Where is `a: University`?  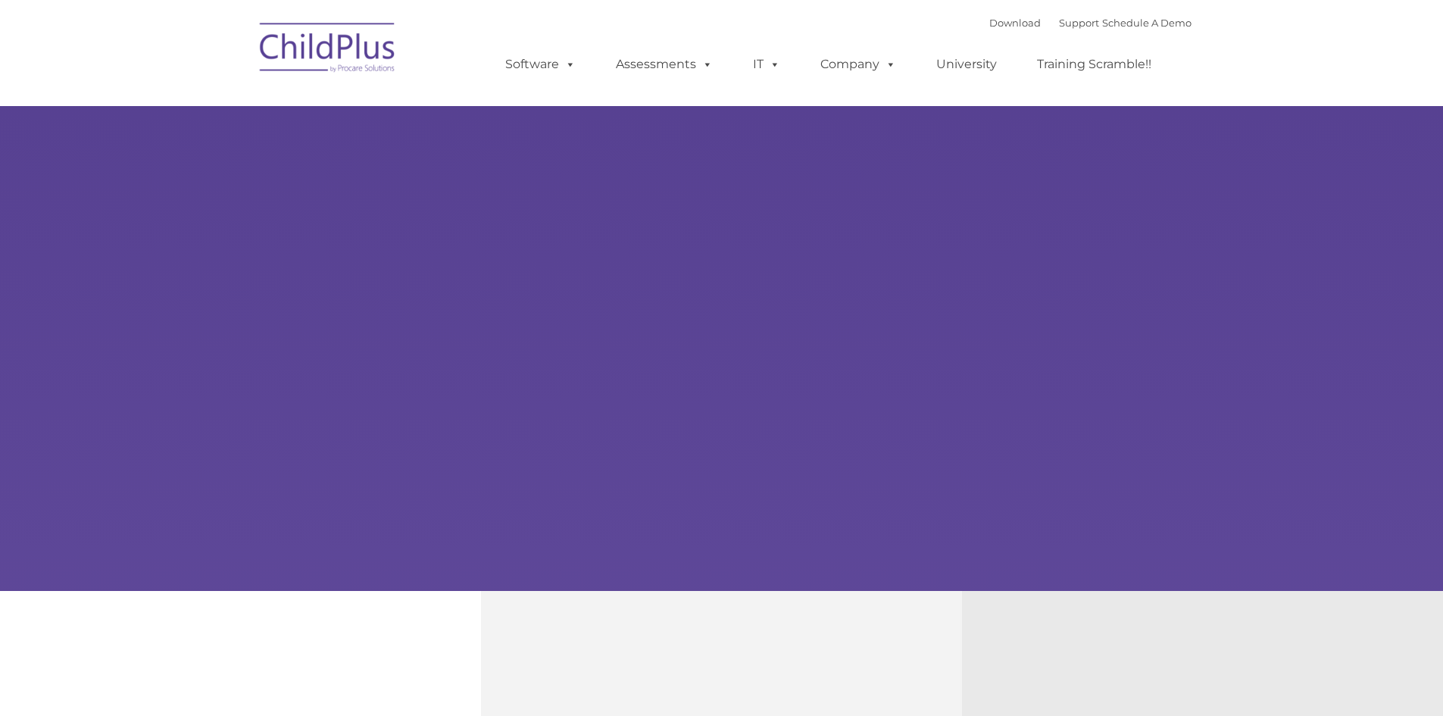
a: University is located at coordinates (967, 64).